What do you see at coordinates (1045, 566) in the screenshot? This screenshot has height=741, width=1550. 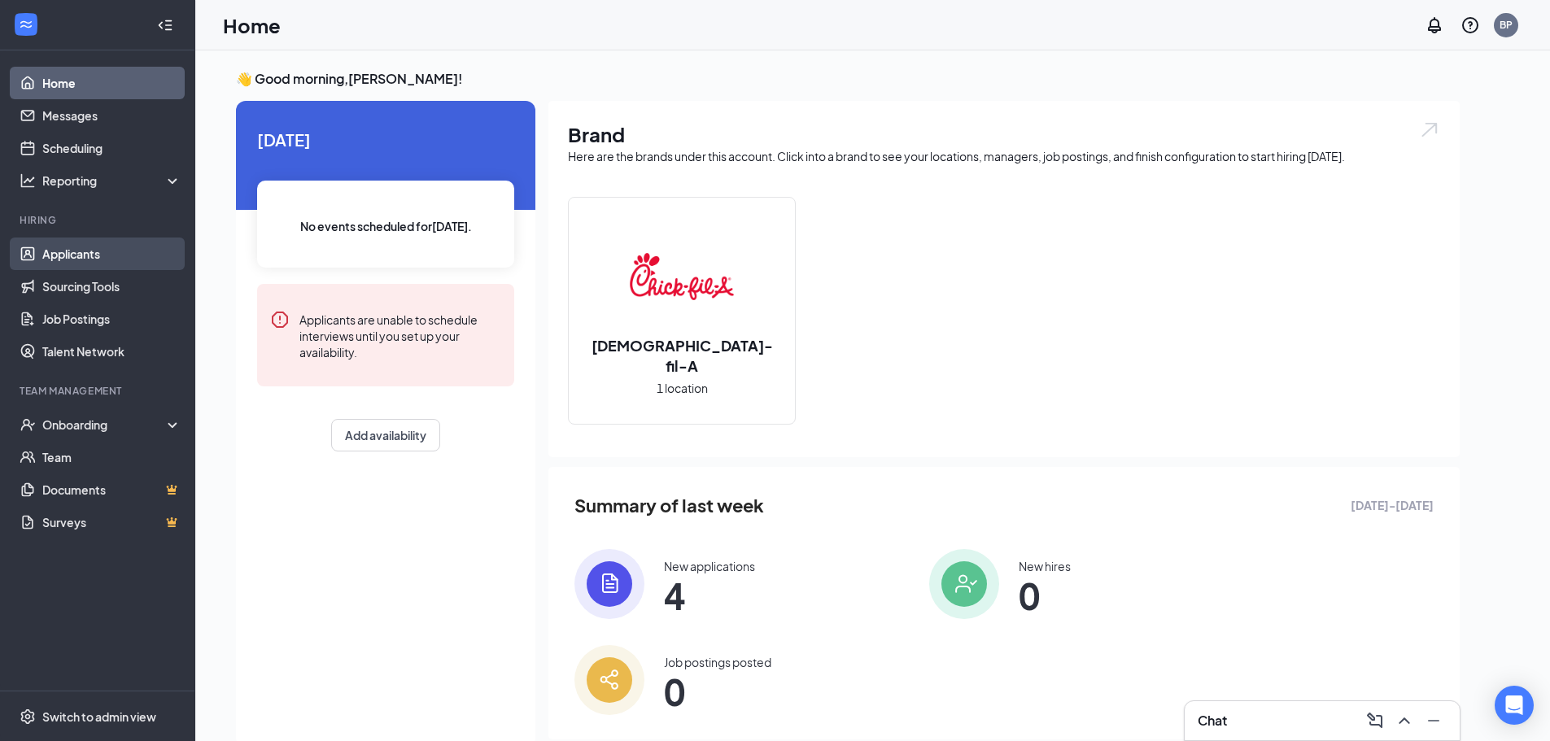 I see `div: New hires` at bounding box center [1045, 566].